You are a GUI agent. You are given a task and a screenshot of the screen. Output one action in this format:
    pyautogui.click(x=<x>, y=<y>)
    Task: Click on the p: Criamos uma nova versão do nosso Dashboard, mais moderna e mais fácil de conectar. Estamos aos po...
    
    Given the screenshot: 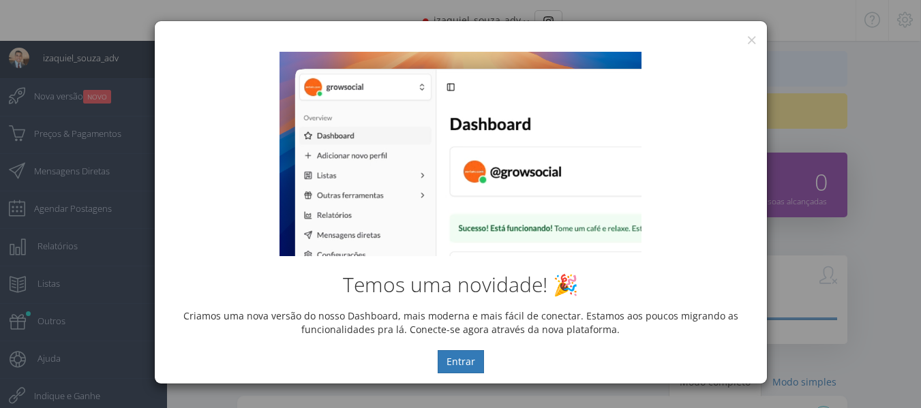 What is the action you would take?
    pyautogui.click(x=461, y=323)
    